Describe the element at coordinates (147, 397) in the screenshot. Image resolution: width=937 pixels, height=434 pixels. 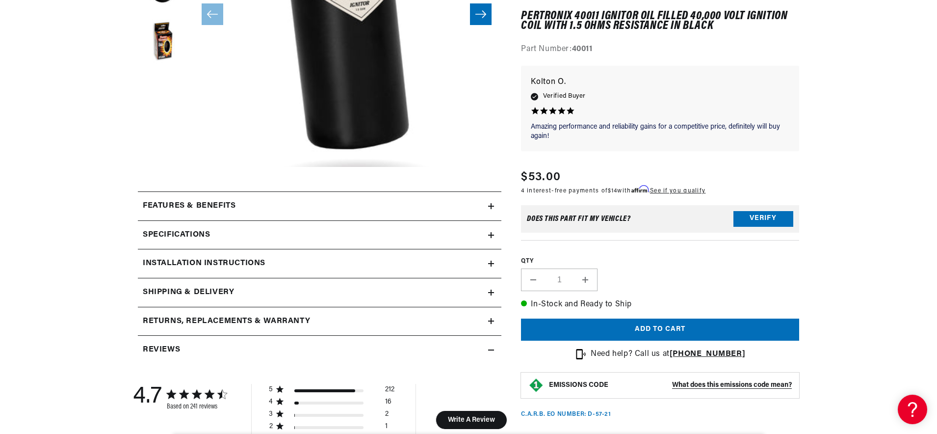
I see `div: 4.7` at that location.